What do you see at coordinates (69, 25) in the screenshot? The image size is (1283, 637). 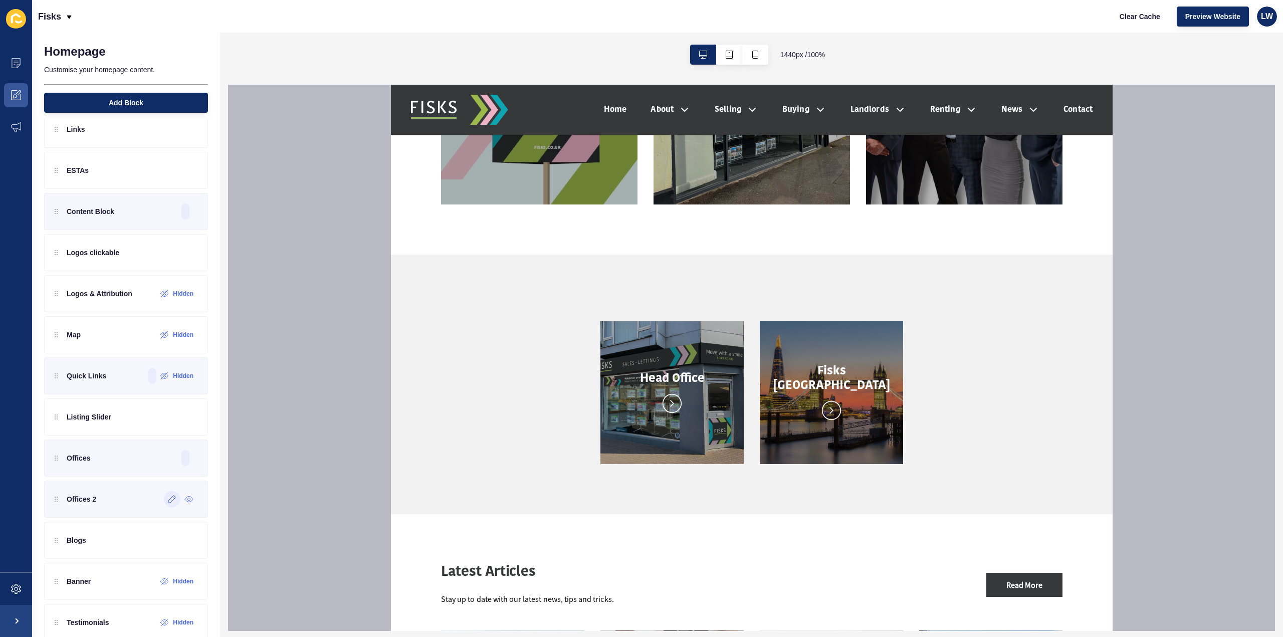 I see `img: Company logo` at bounding box center [69, 25].